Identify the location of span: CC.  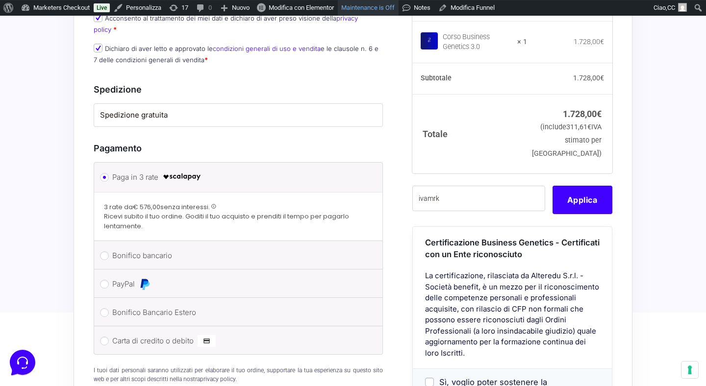
(671, 7).